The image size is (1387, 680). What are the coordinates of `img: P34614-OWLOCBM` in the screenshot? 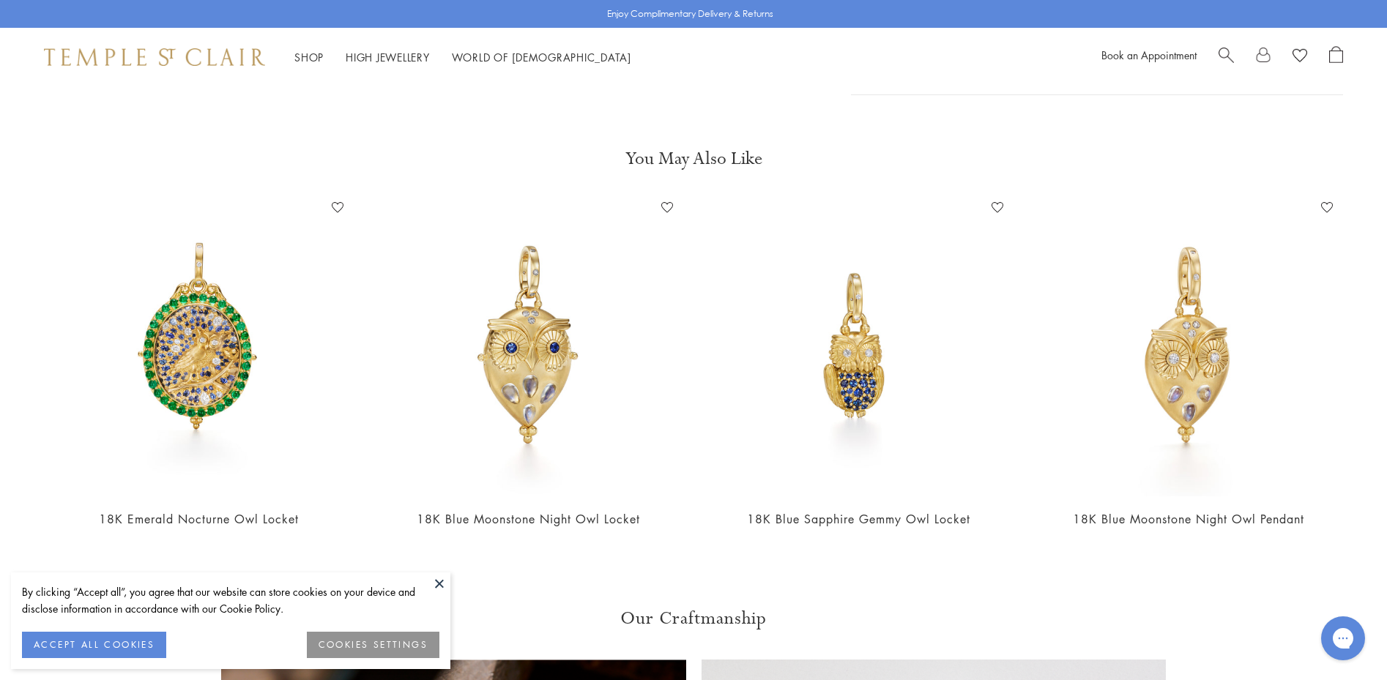 It's located at (529, 346).